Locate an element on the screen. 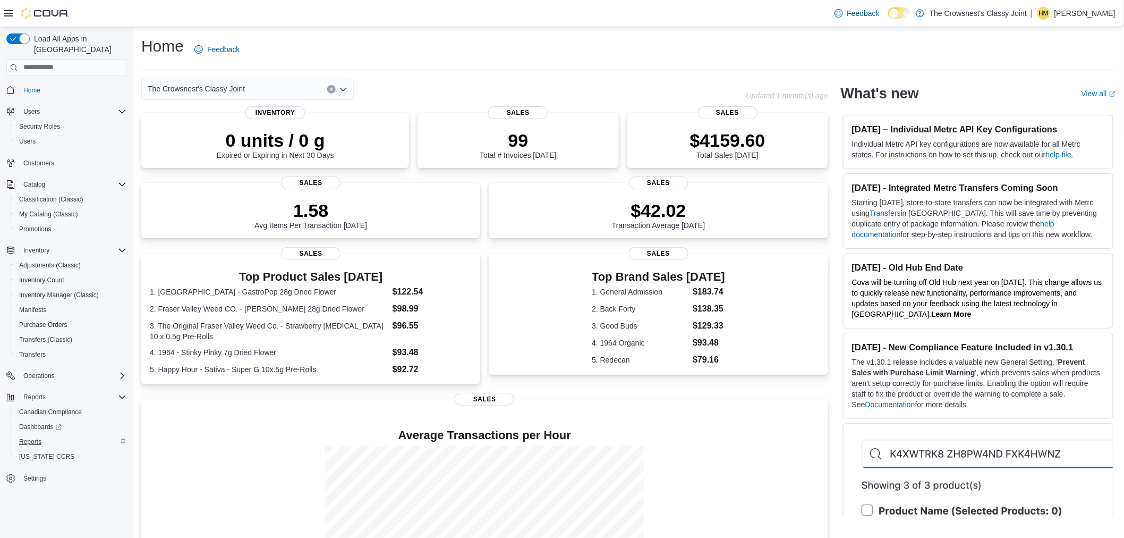  button: Adjustments (Classic) is located at coordinates (71, 265).